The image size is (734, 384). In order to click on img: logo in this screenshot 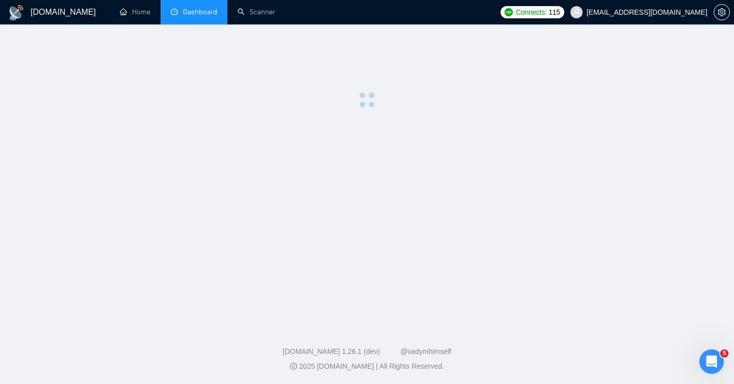, I will do `click(16, 13)`.